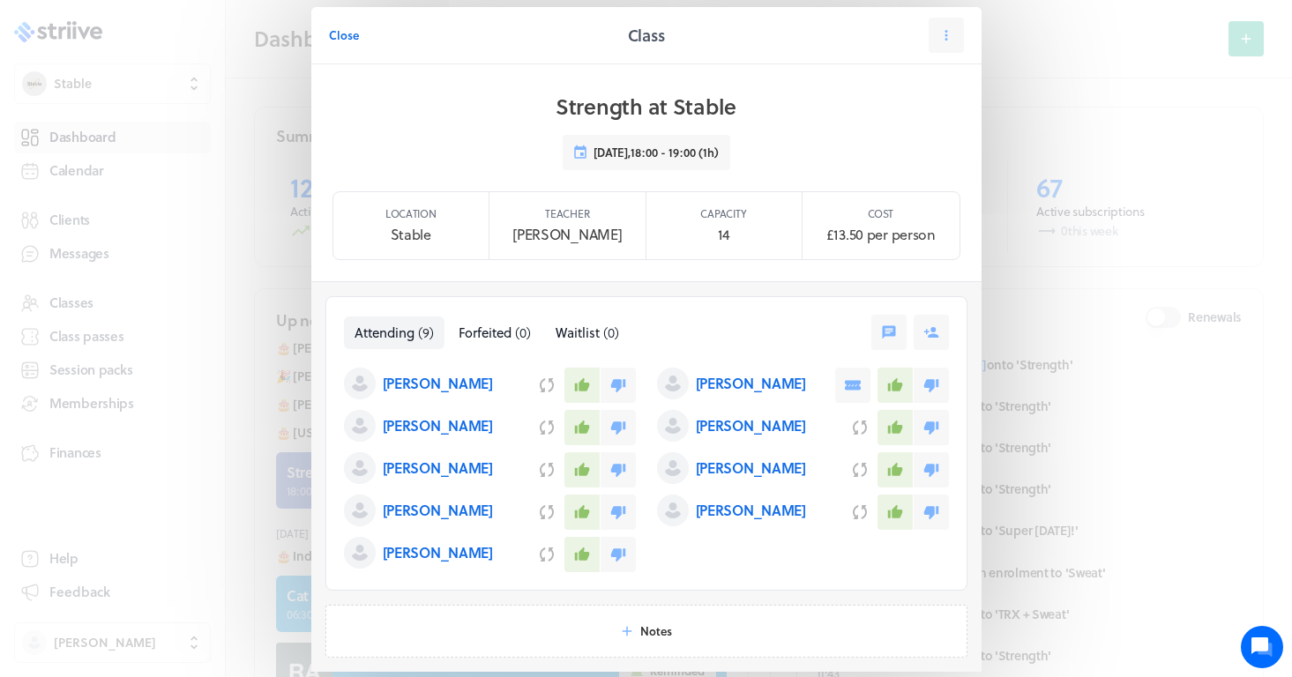 The image size is (1292, 677). Describe the element at coordinates (645, 107) in the screenshot. I see `h1: Strength at Stable` at that location.